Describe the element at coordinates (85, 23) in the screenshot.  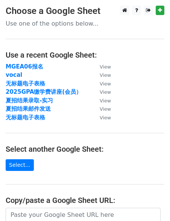
I see `p: Use one of the options below...` at that location.